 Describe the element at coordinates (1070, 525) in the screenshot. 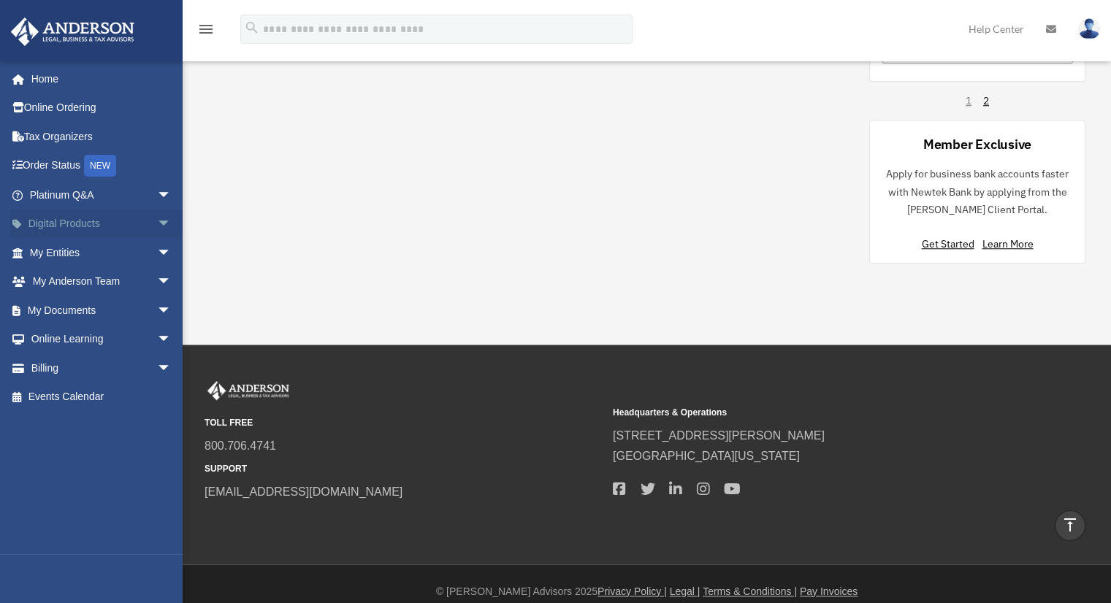

I see `i: vertical_align_top` at that location.